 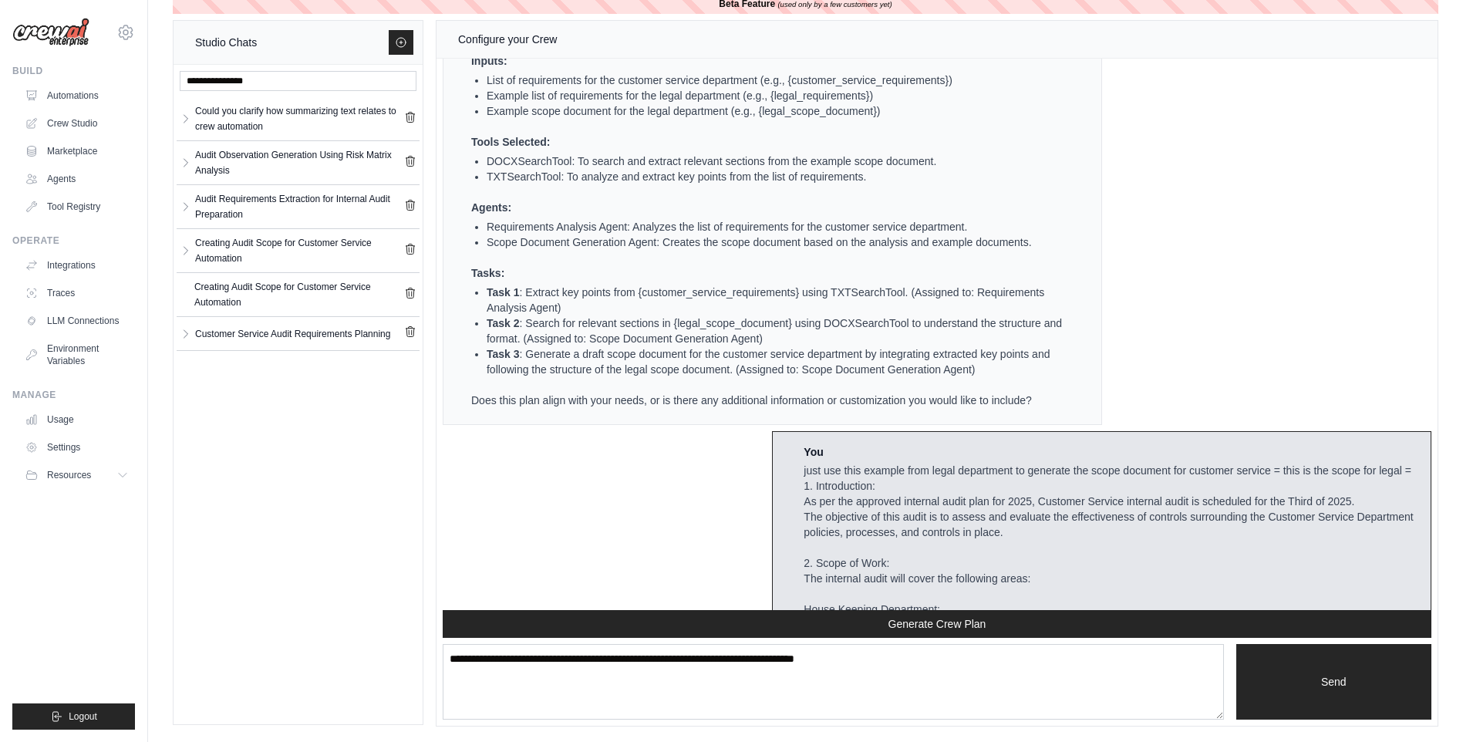 I want to click on div: Operate, so click(x=73, y=241).